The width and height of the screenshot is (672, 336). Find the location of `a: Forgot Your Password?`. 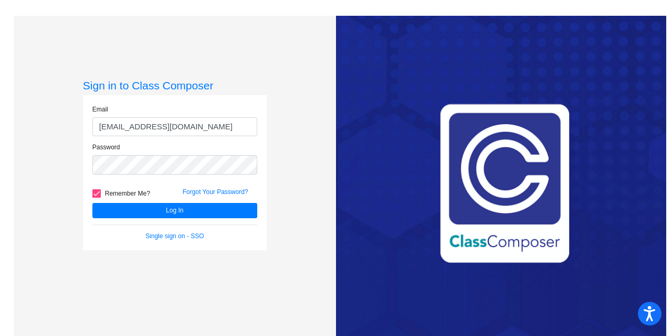

a: Forgot Your Password? is located at coordinates (215, 192).